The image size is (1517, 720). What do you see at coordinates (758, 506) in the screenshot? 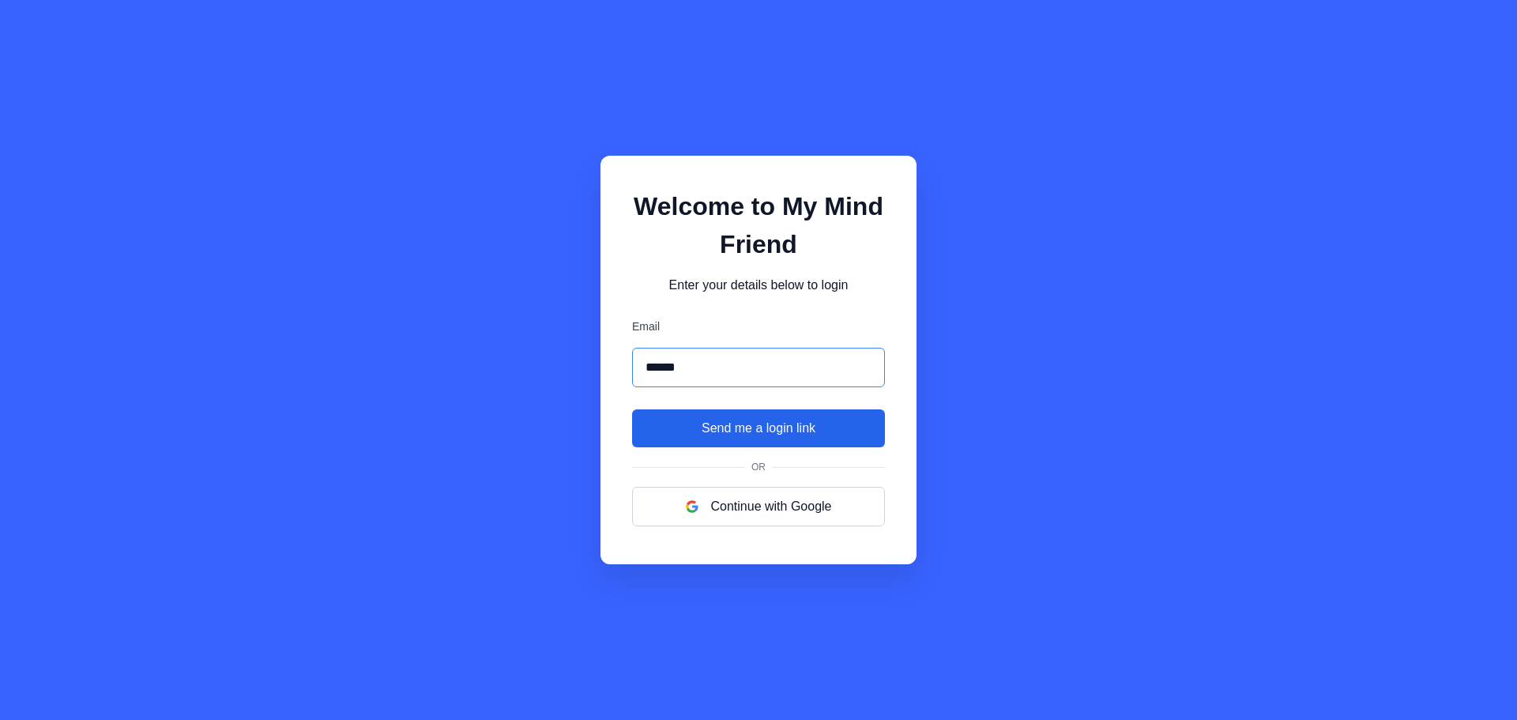
I see `button: Continue with Google` at bounding box center [758, 506].